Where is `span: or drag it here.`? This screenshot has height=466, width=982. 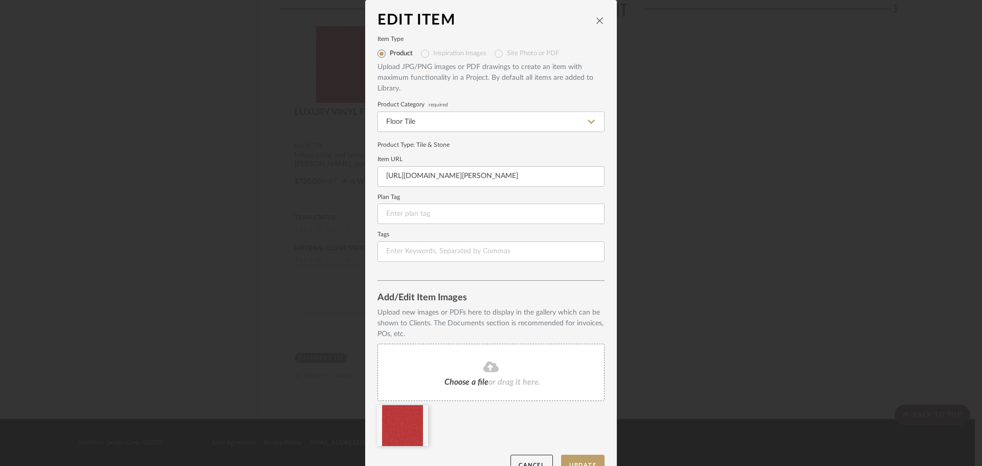
span: or drag it here. is located at coordinates (515, 382).